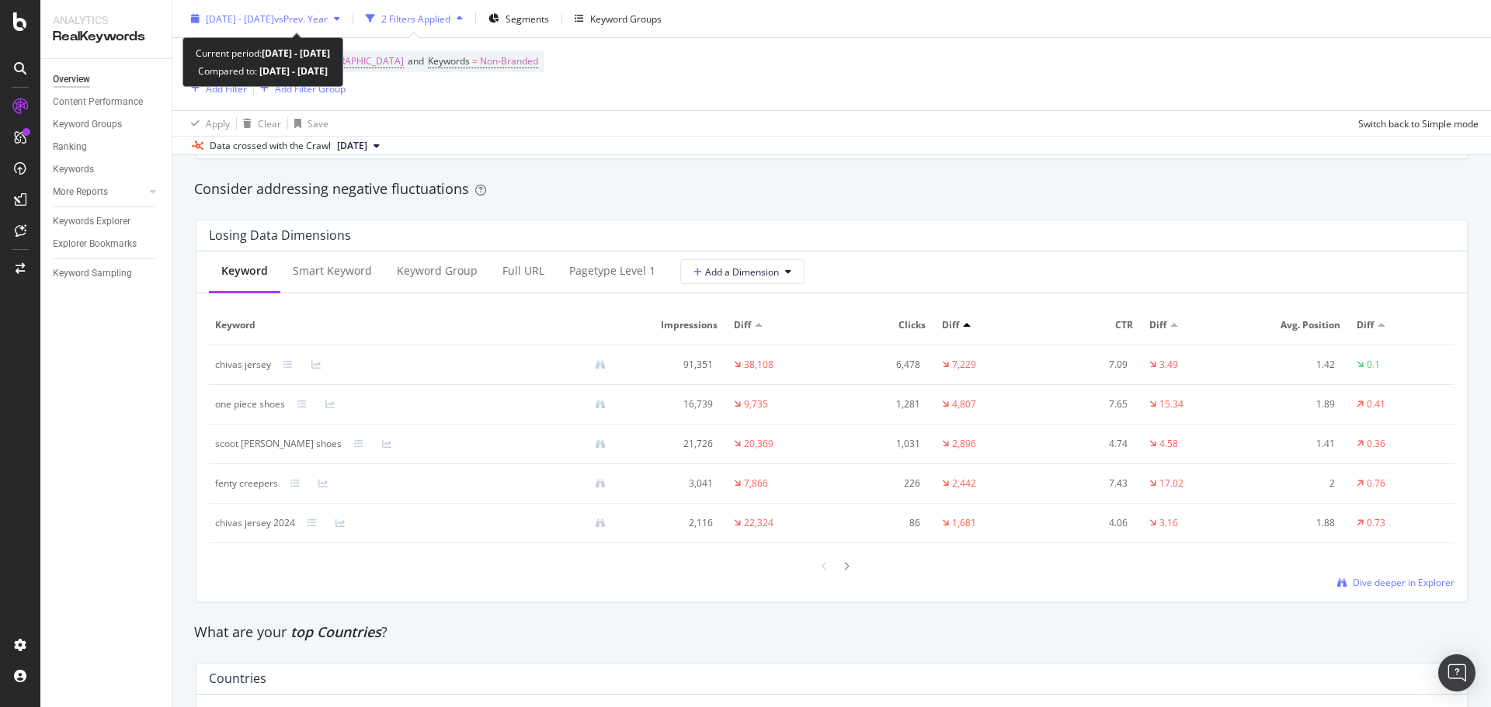 This screenshot has width=1491, height=707. Describe the element at coordinates (672, 365) in the screenshot. I see `div: 91,351` at that location.